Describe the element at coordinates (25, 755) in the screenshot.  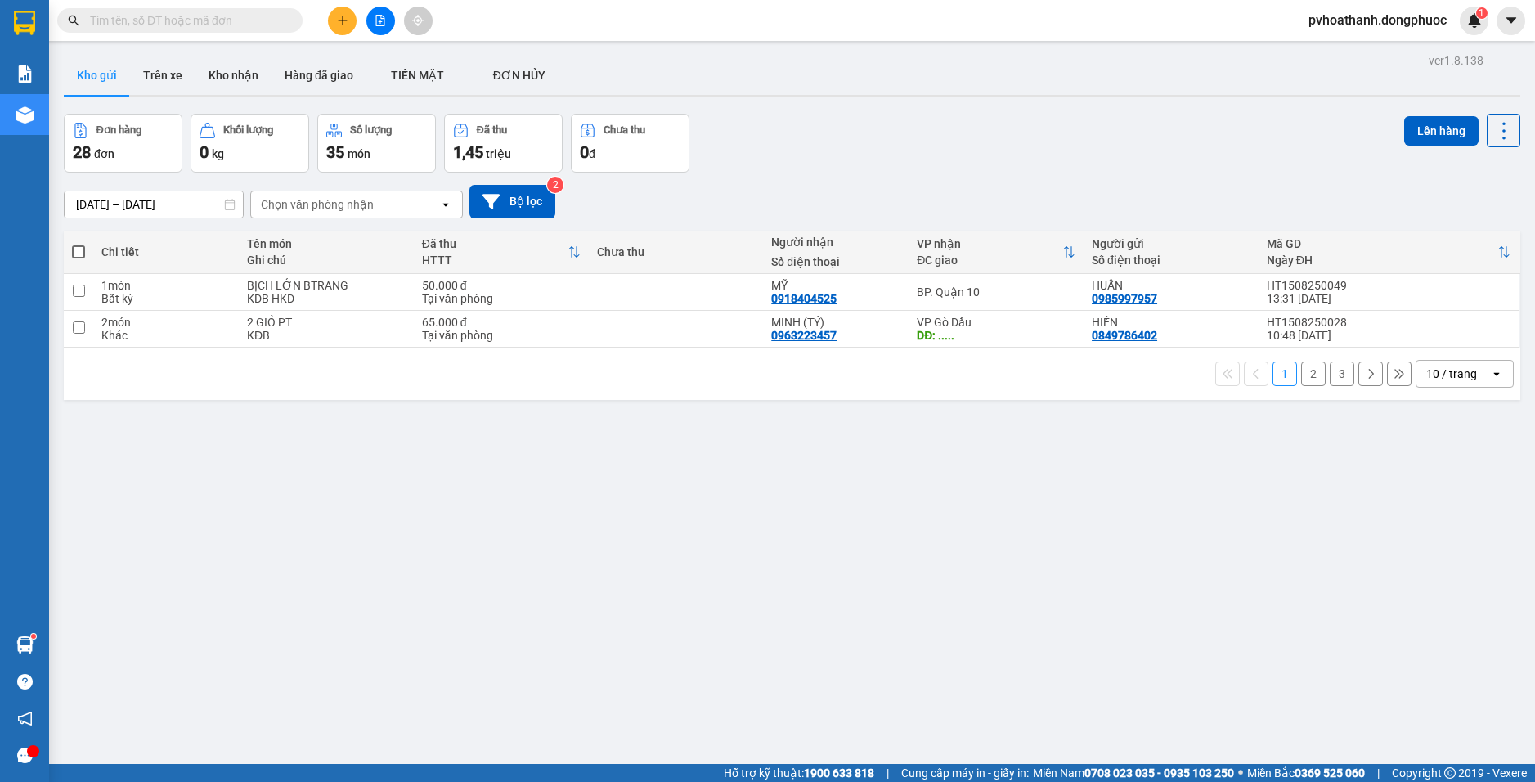
I see `span: message` at that location.